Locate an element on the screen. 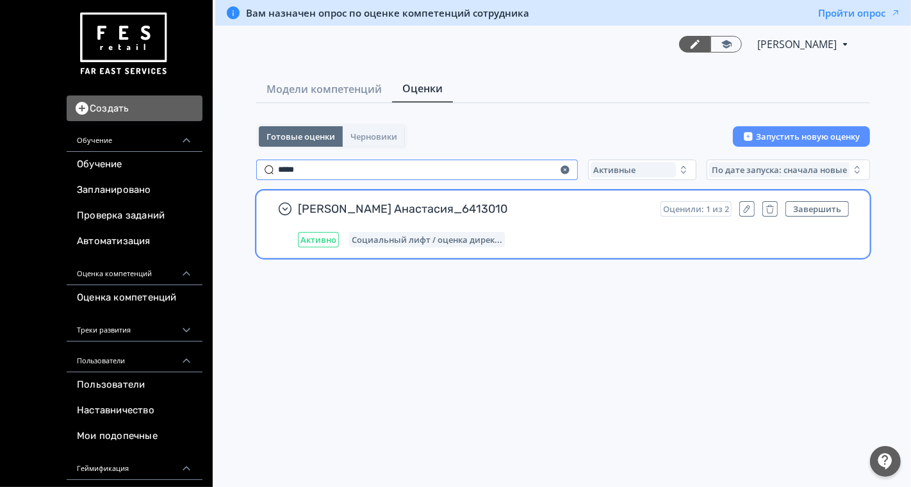  span: Активно is located at coordinates (319, 240).